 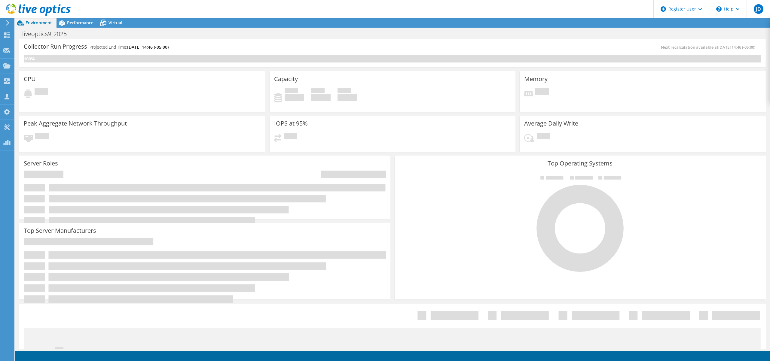 What do you see at coordinates (759, 9) in the screenshot?
I see `span: JD` at bounding box center [759, 9].